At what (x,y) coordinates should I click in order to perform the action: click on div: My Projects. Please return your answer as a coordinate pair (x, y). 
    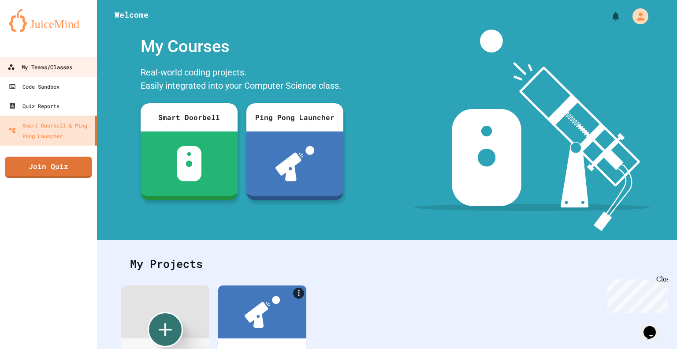
    Looking at the image, I should click on (387, 264).